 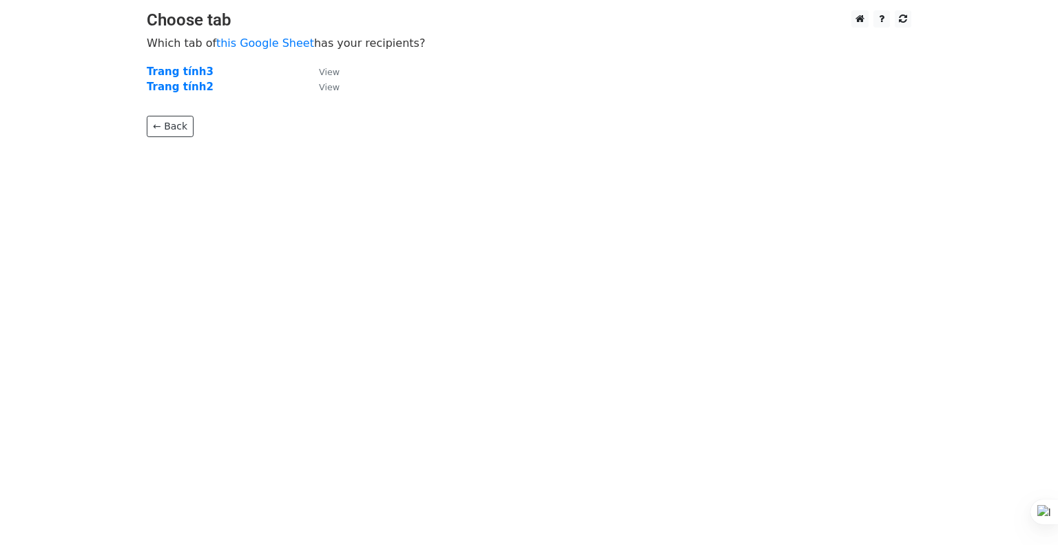 I want to click on h3: Choose tab, so click(x=529, y=20).